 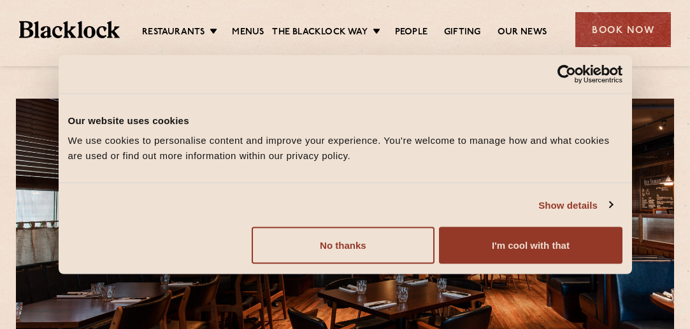 What do you see at coordinates (343, 246) in the screenshot?
I see `button: No thanks` at bounding box center [343, 246].